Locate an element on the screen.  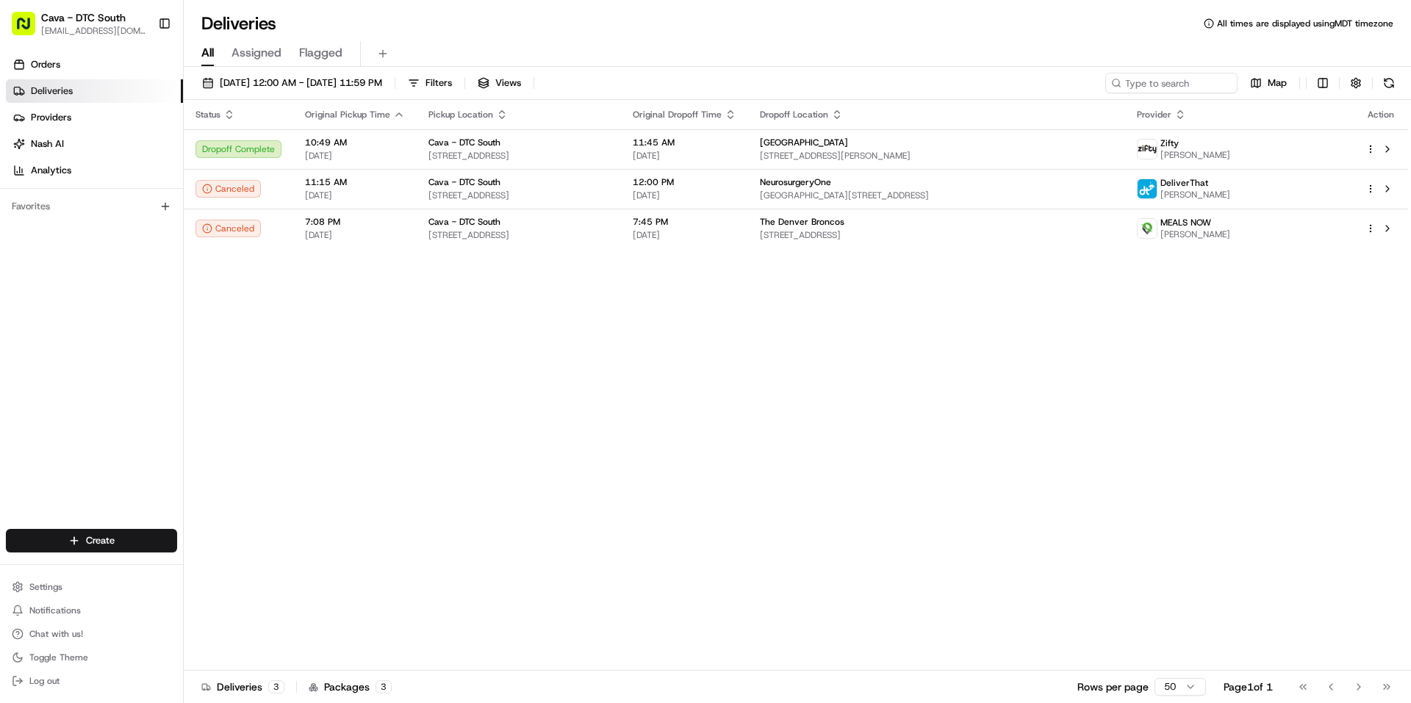
div: Packages is located at coordinates (350, 687).